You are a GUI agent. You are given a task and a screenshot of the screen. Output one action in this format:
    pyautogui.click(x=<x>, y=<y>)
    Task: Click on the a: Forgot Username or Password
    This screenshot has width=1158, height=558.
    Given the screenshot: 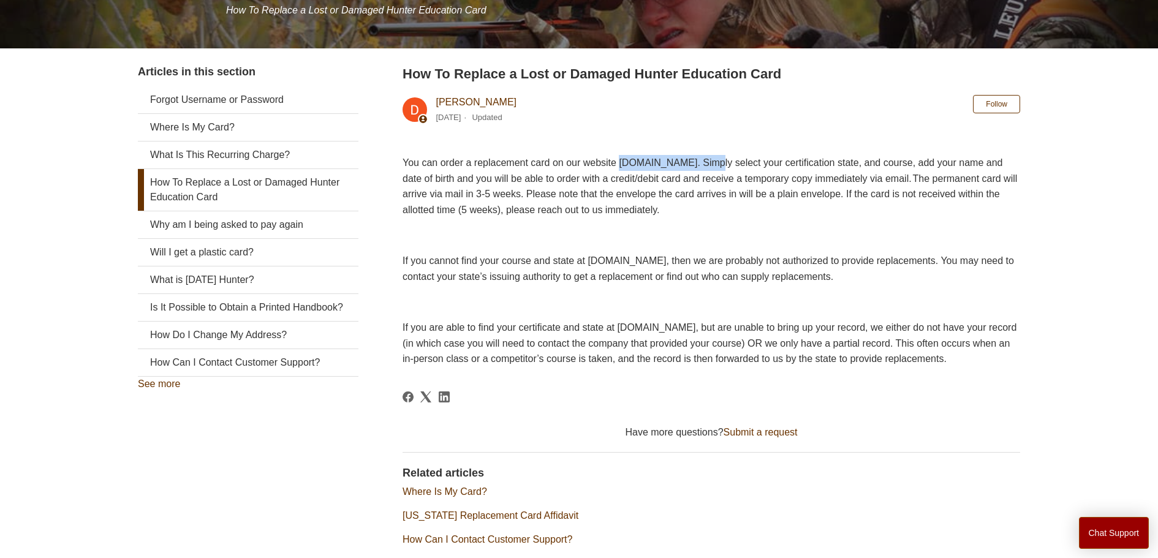 What is the action you would take?
    pyautogui.click(x=248, y=100)
    